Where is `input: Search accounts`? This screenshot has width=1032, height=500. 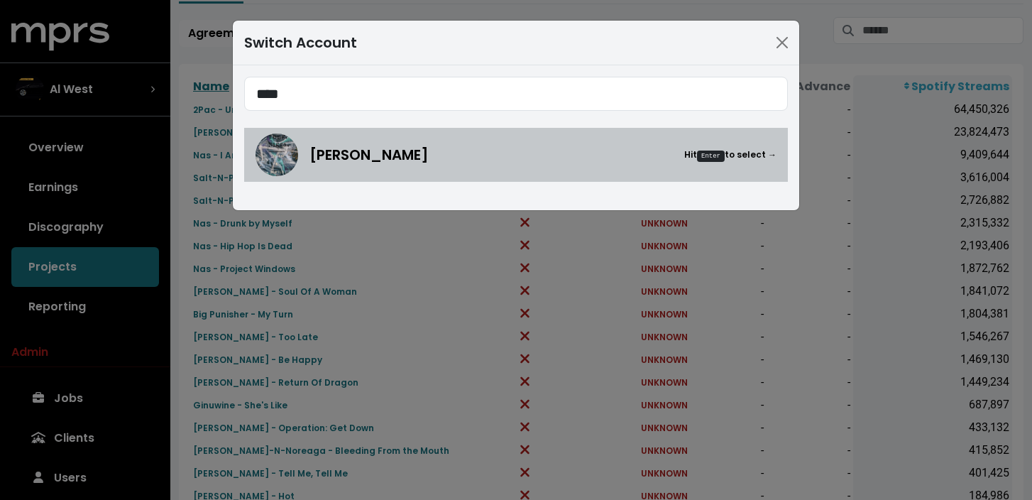 input: Search accounts is located at coordinates (516, 94).